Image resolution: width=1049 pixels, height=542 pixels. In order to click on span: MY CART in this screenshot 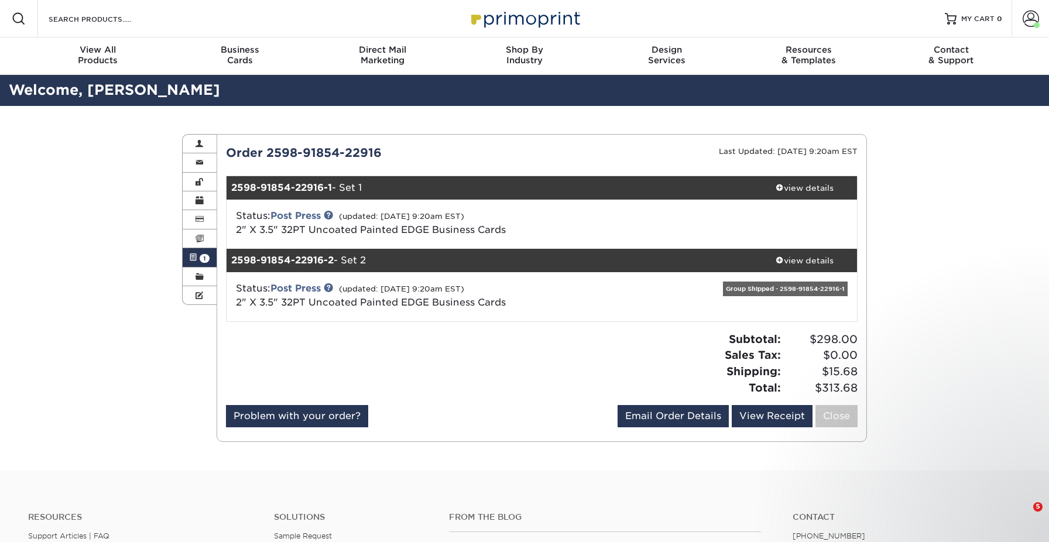, I will do `click(978, 19)`.